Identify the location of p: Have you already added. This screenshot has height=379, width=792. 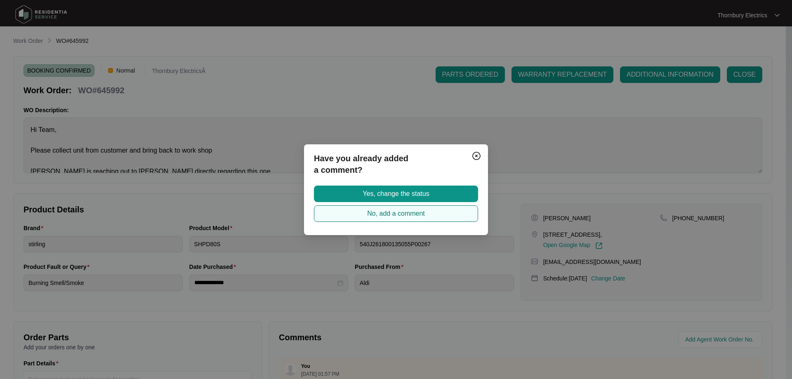
(396, 158).